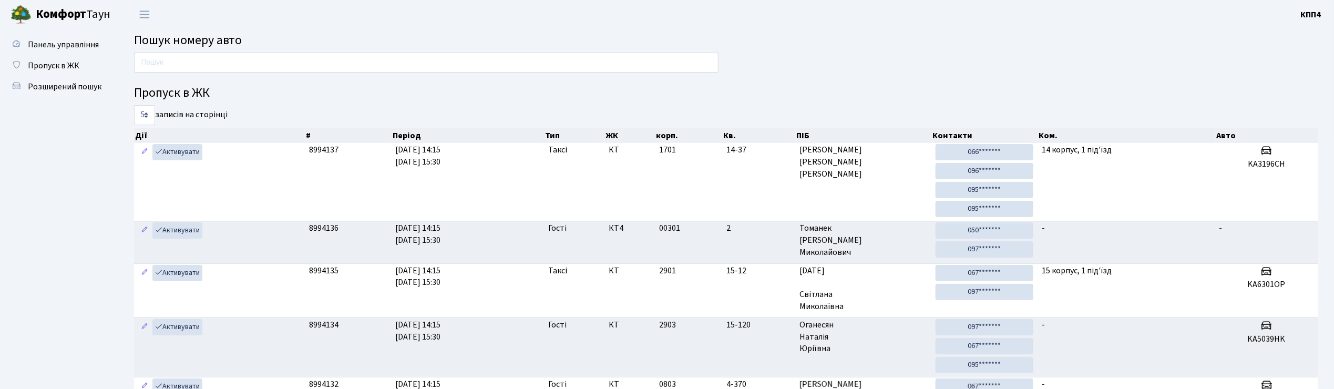  I want to click on span: 15-120, so click(759, 325).